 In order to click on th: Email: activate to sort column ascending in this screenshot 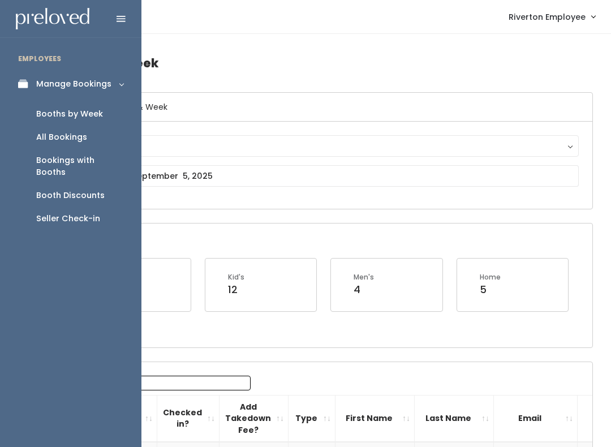, I will do `click(536, 418)`.